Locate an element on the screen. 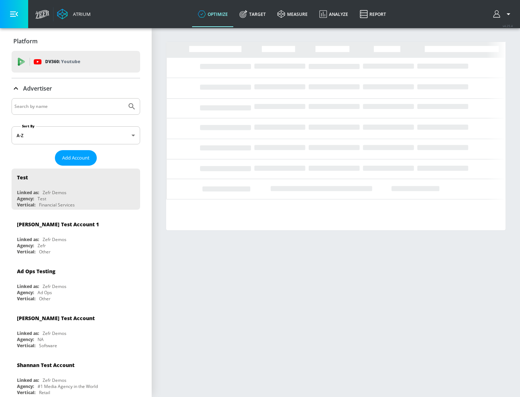  label: Sort By is located at coordinates (28, 126).